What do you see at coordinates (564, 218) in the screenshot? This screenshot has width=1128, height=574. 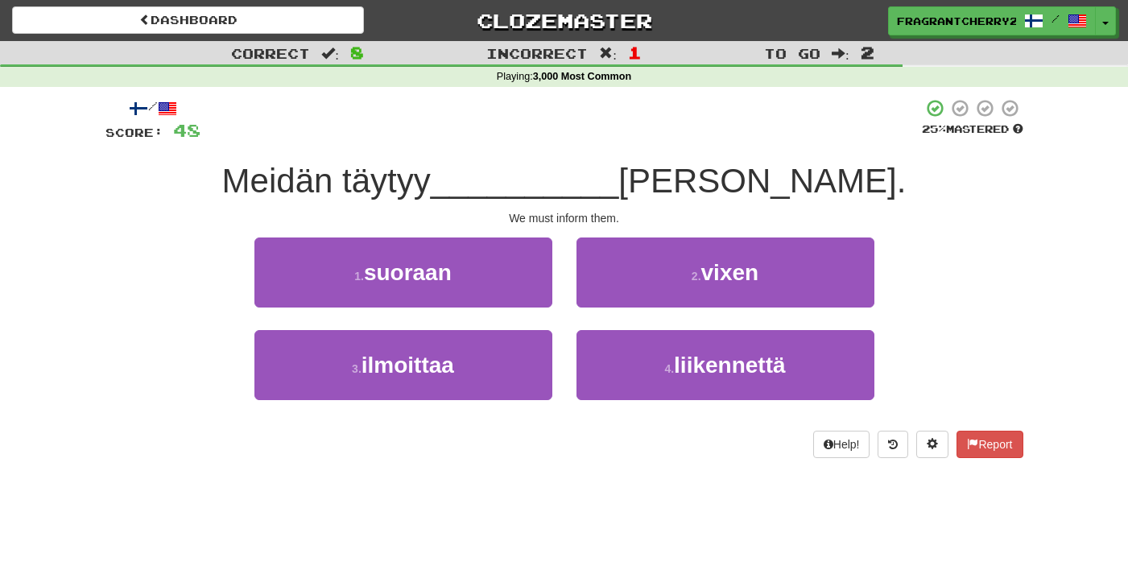 I see `div: We must inform them.` at bounding box center [564, 218].